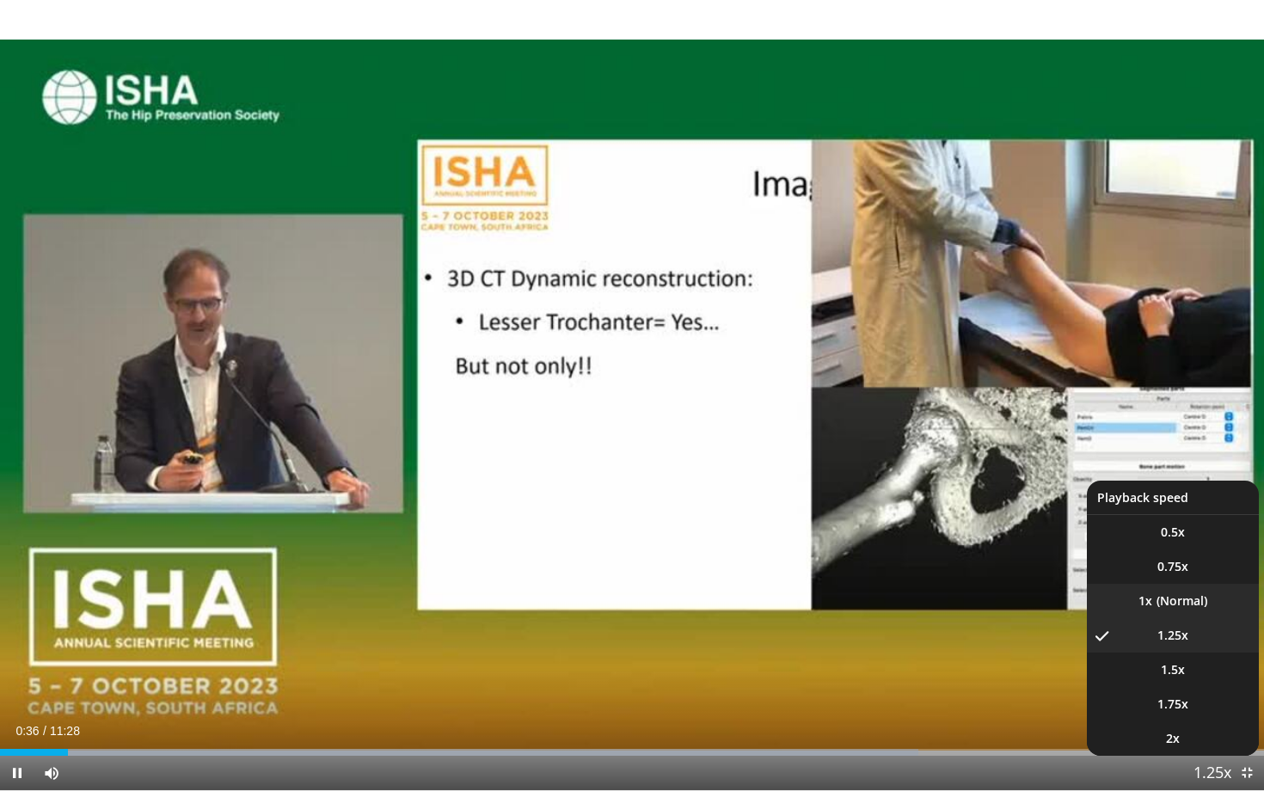  I want to click on button: Exit Fullscreen, so click(1247, 773).